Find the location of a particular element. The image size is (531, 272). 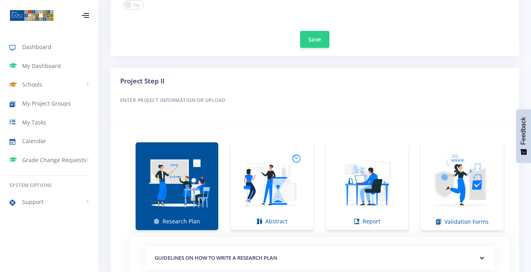

button: Save is located at coordinates (315, 39).